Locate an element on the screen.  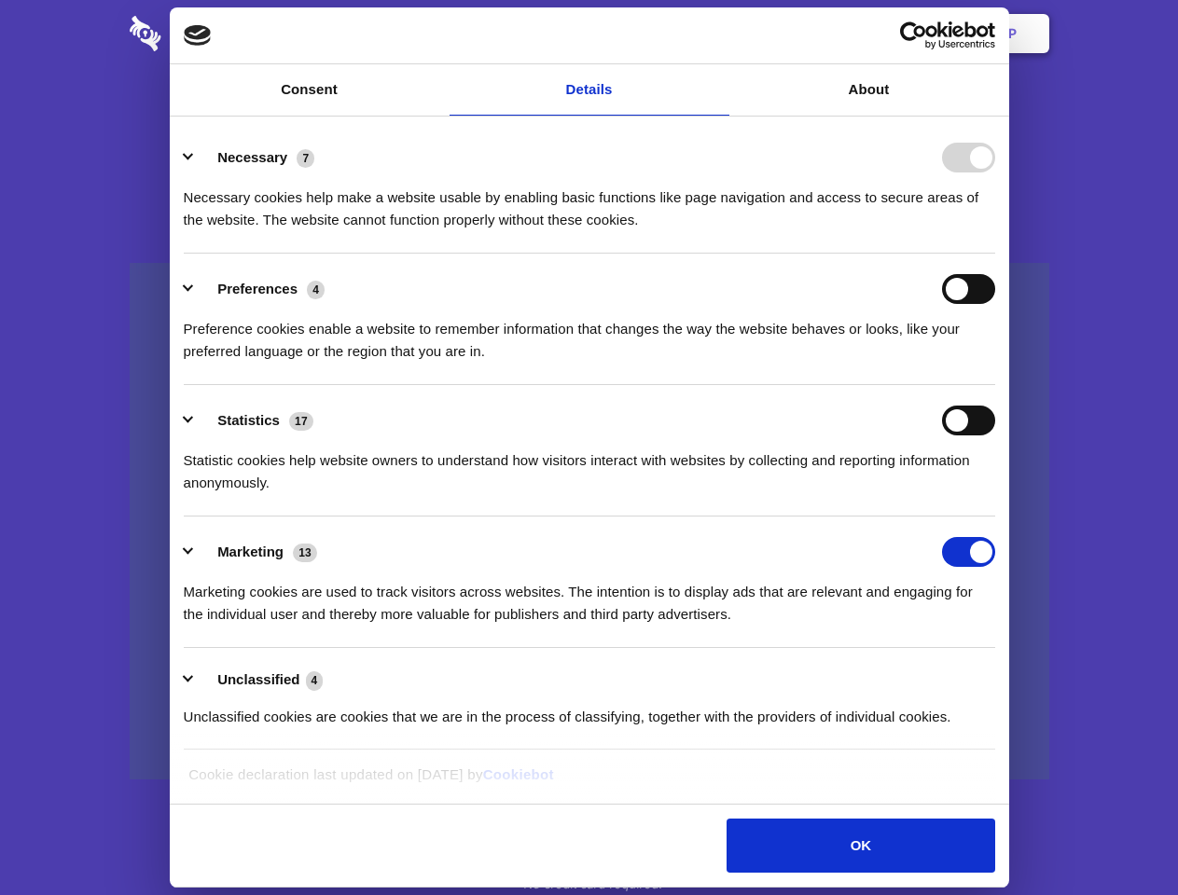
button: Preferences (4) is located at coordinates (260, 289).